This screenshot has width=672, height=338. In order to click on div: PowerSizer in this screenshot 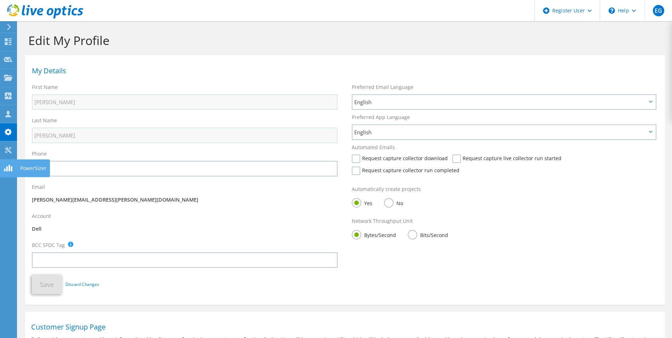, I will do `click(33, 168)`.